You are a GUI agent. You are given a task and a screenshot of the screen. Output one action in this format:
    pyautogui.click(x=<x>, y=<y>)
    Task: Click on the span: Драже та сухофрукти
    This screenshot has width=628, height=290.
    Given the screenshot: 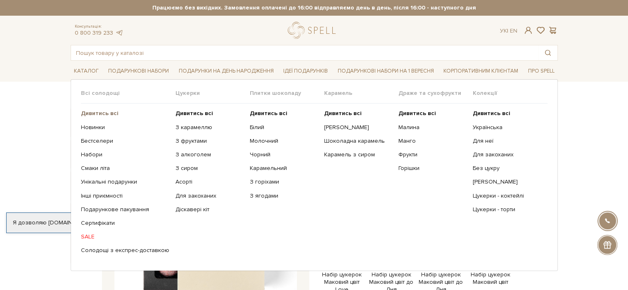 What is the action you would take?
    pyautogui.click(x=436, y=93)
    